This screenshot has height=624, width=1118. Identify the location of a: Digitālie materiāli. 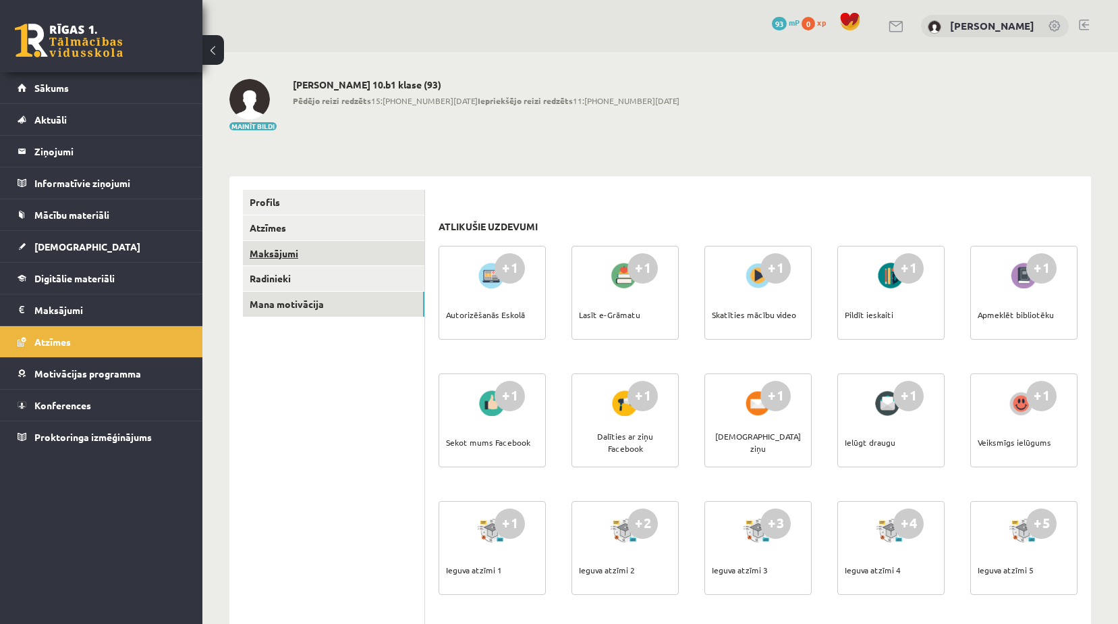
(101, 278).